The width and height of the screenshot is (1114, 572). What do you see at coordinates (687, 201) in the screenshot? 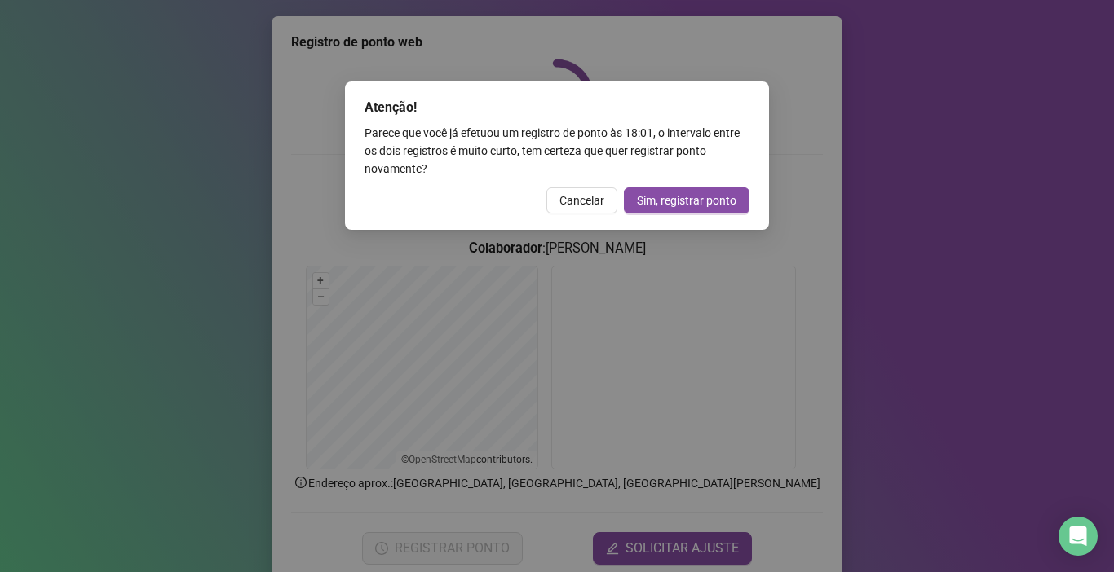
I see `span: Sim, registrar ponto` at bounding box center [687, 201].